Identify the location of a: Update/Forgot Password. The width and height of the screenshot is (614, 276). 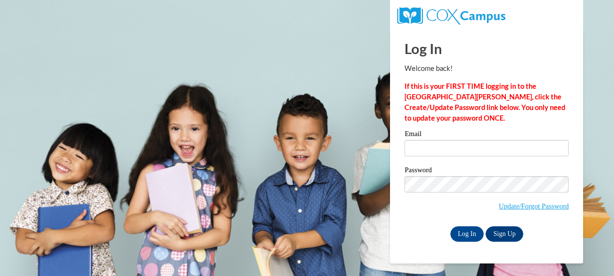
(533, 206).